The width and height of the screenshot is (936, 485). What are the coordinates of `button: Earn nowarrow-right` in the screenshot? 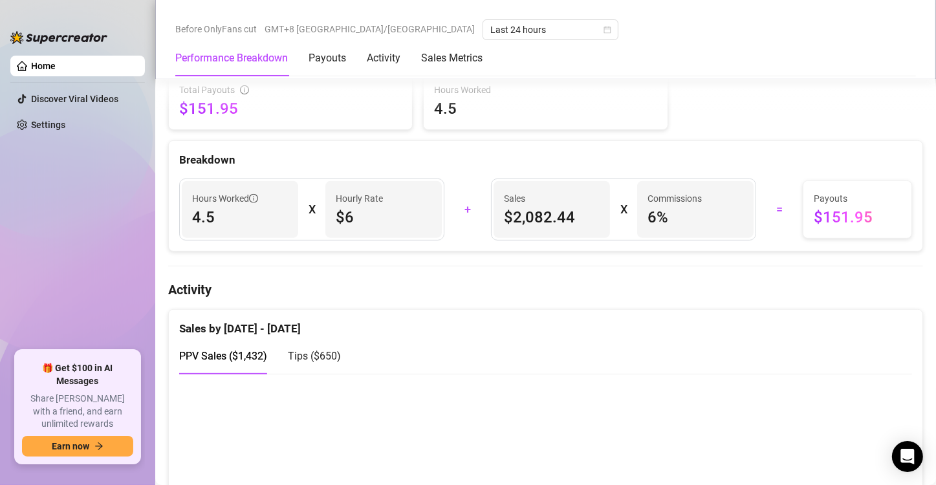 It's located at (78, 446).